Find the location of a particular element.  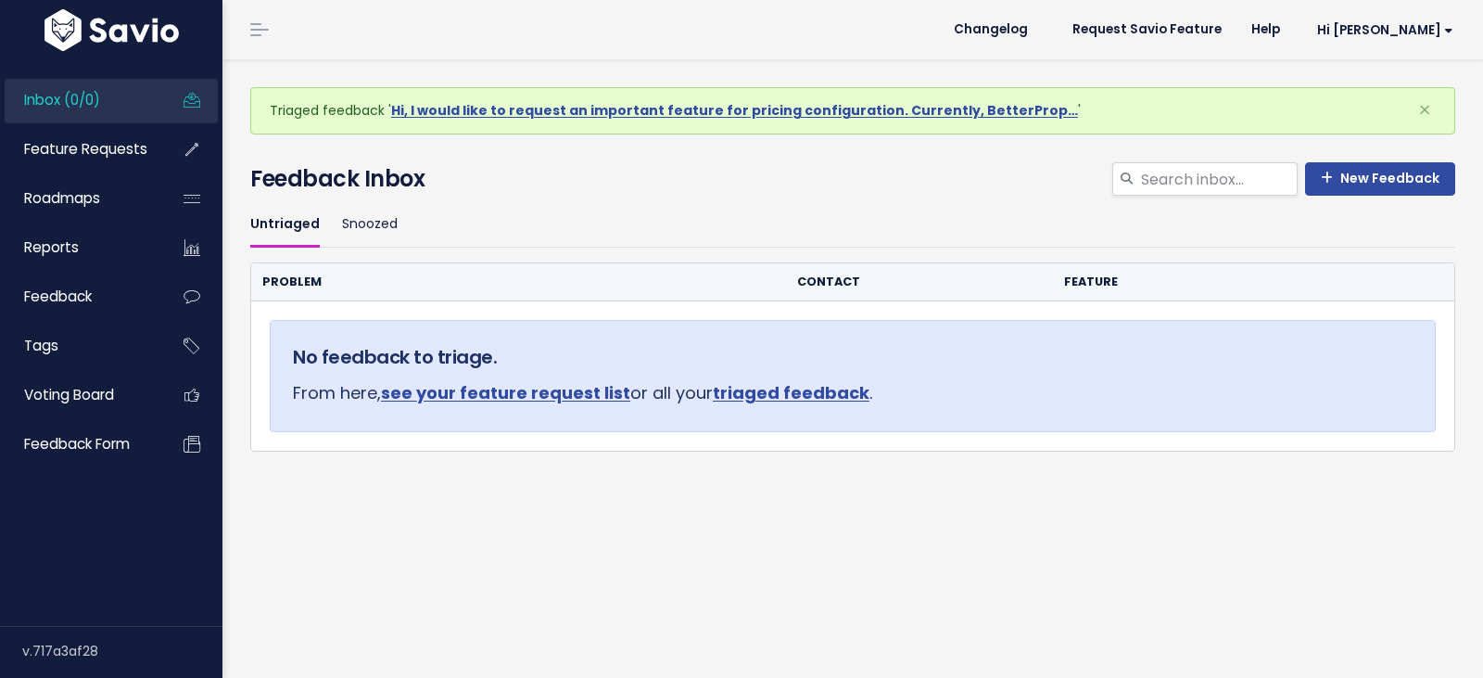

a: Help is located at coordinates (1265, 30).